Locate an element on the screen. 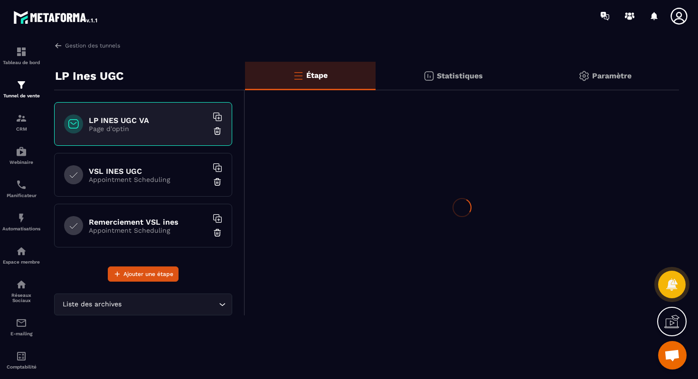 The image size is (698, 379). h6: LP INES UGC VA is located at coordinates (148, 120).